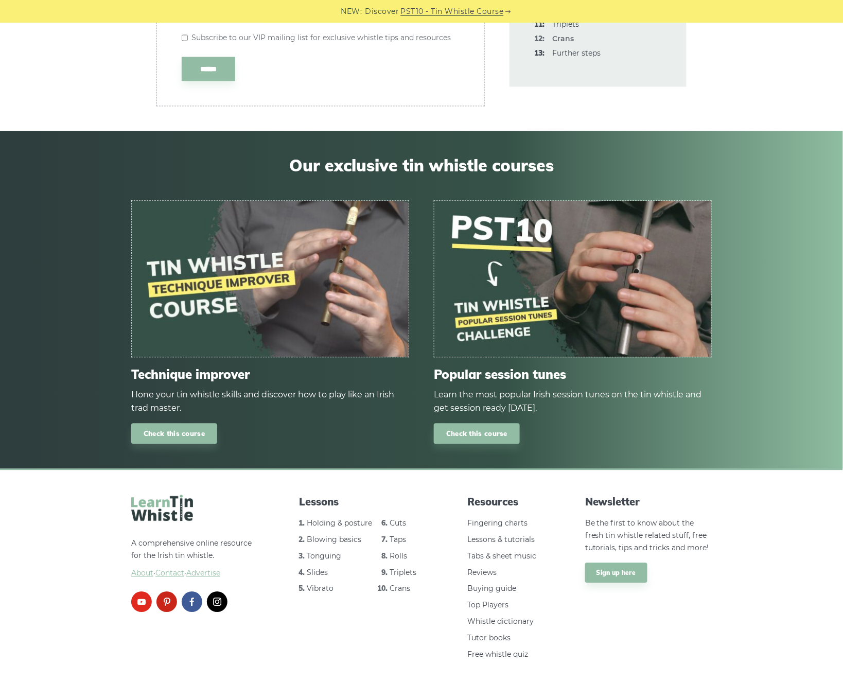 The height and width of the screenshot is (682, 843). Describe the element at coordinates (616, 574) in the screenshot. I see `a: Sign up here` at that location.